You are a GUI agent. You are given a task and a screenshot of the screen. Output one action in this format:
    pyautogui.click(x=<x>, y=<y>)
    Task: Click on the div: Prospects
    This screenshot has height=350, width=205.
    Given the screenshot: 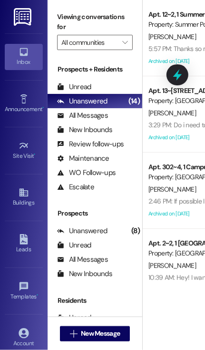 What is the action you would take?
    pyautogui.click(x=95, y=213)
    